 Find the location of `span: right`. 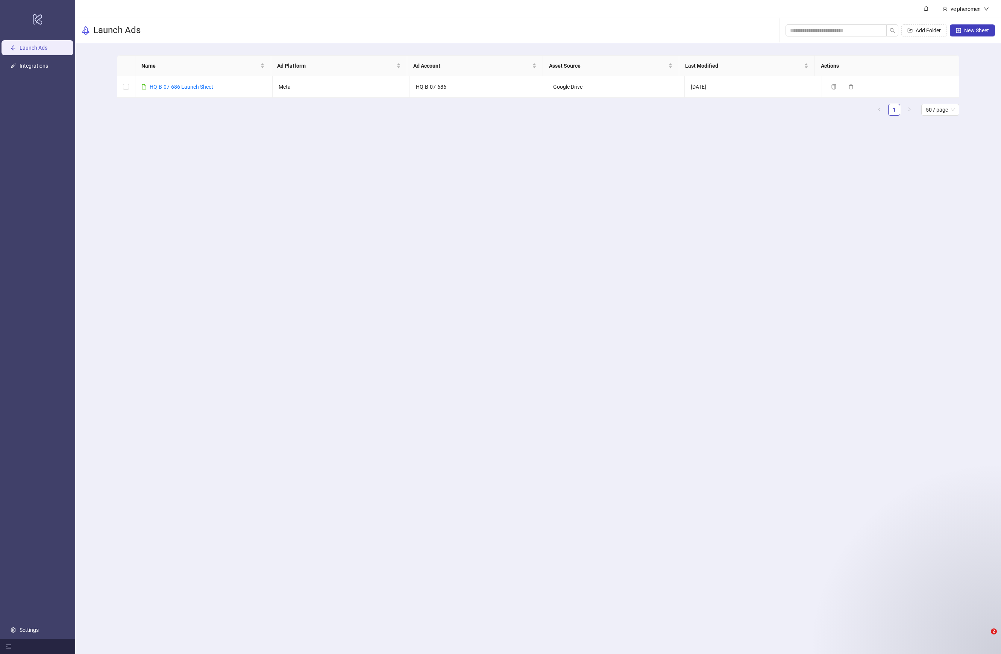

span: right is located at coordinates (909, 109).